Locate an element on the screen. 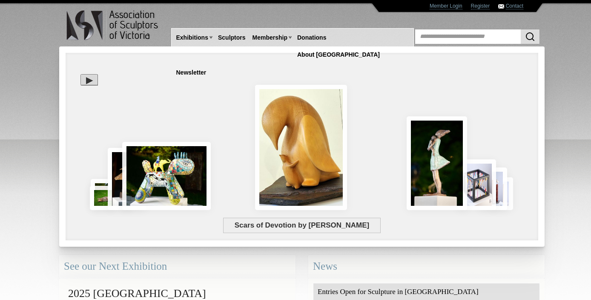 The width and height of the screenshot is (591, 300). div: See our Next Exhibition is located at coordinates (177, 266).